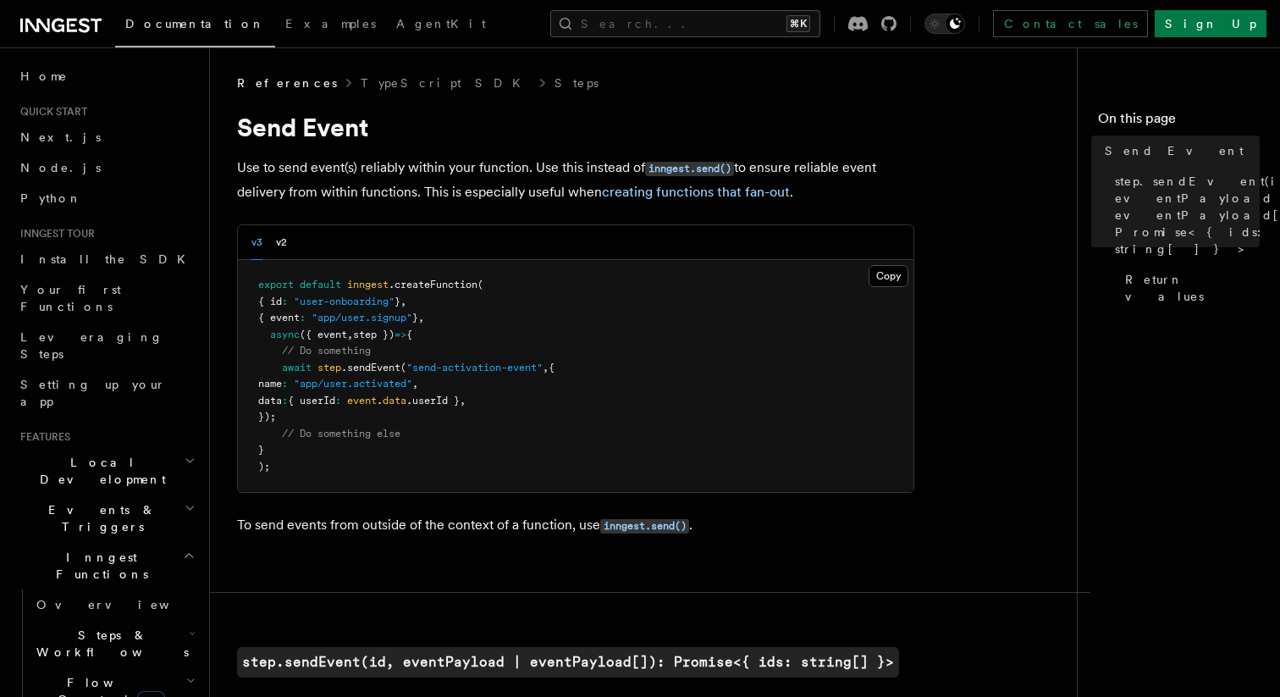 This screenshot has width=1280, height=697. What do you see at coordinates (433, 401) in the screenshot?
I see `span: .userId }` at bounding box center [433, 401].